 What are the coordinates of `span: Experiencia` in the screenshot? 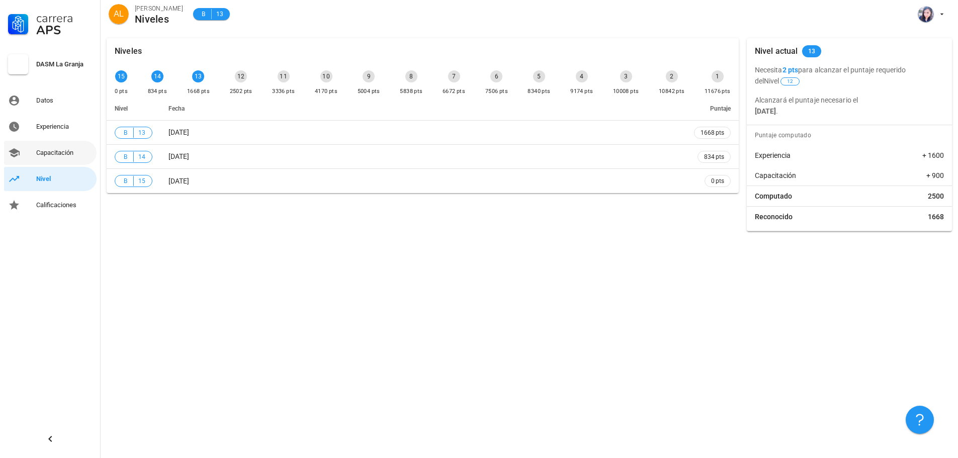 It's located at (773, 155).